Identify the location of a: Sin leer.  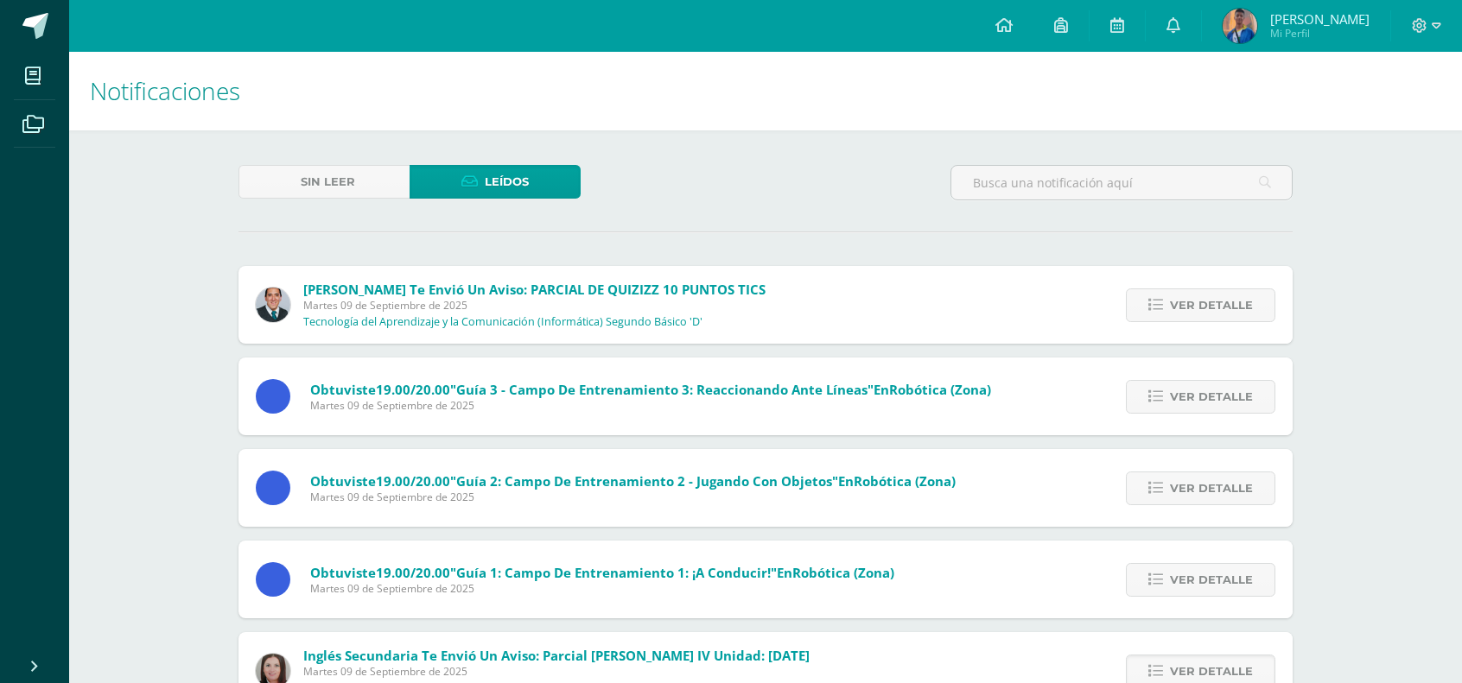
(324, 181).